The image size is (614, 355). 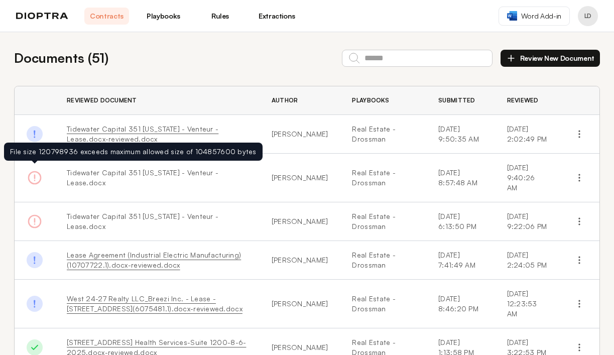 What do you see at coordinates (541, 16) in the screenshot?
I see `span: Word Add-in` at bounding box center [541, 16].